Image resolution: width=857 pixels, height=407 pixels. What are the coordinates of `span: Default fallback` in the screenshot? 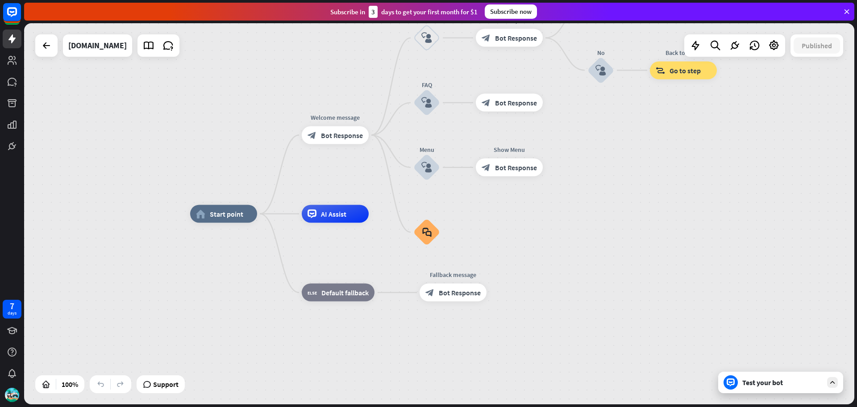 It's located at (345, 292).